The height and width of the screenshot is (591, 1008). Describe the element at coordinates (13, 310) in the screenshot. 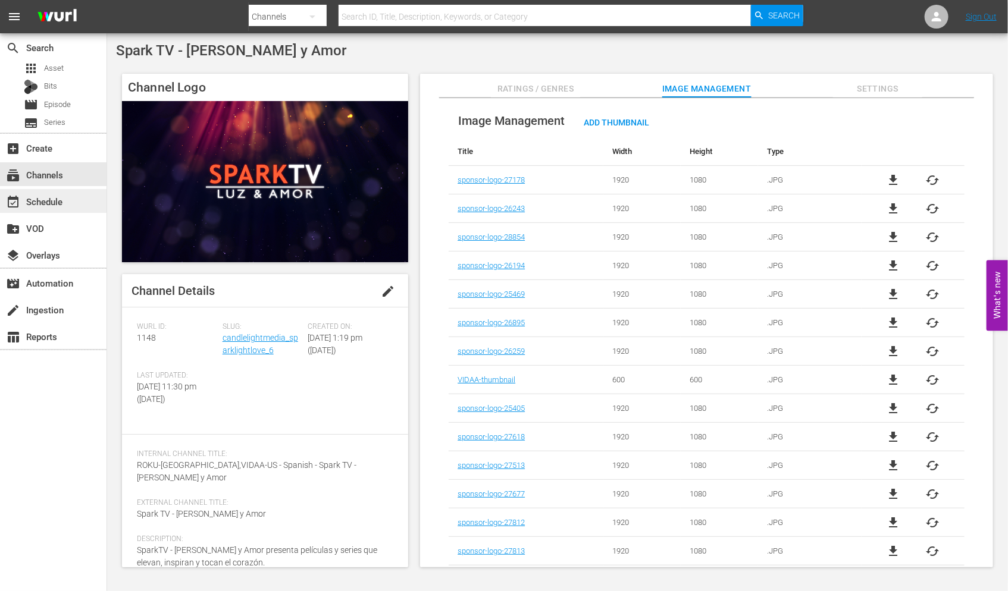

I see `span: Ingestion` at that location.